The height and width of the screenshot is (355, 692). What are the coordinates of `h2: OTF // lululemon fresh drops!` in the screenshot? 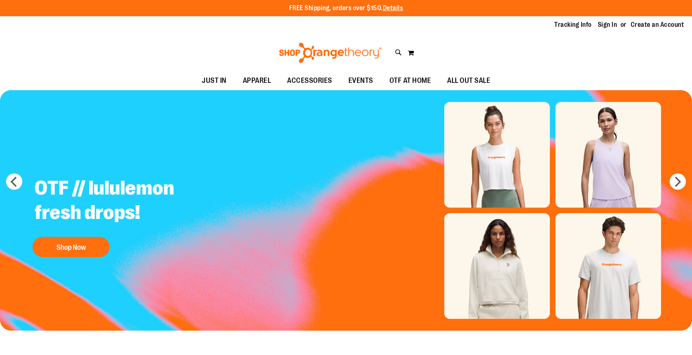 It's located at (129, 201).